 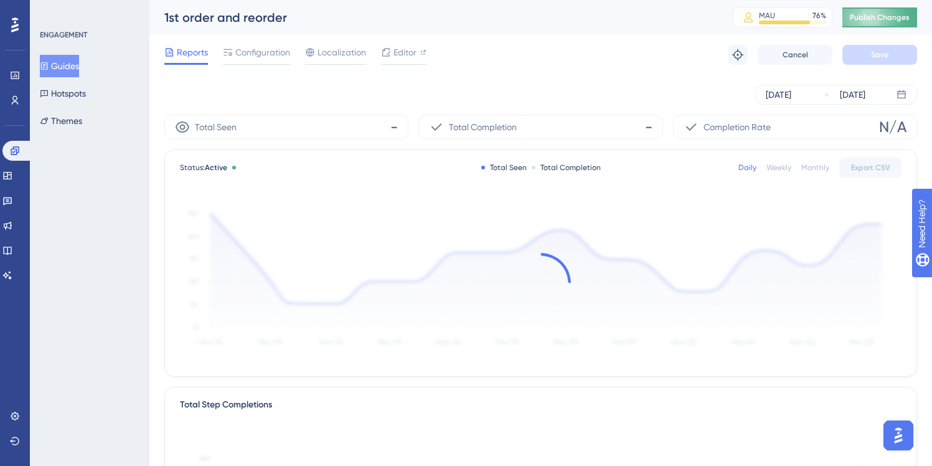 What do you see at coordinates (19, 19) in the screenshot?
I see `img: launcher-image-alternative-text` at bounding box center [19, 19].